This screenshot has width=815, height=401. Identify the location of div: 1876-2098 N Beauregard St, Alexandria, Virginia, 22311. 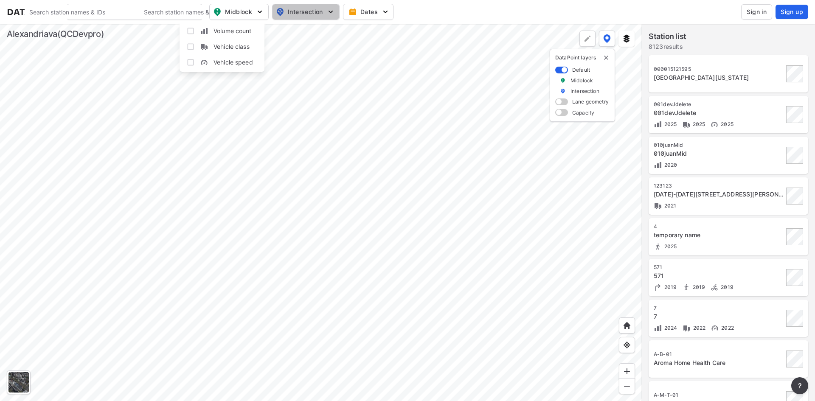
(719, 194).